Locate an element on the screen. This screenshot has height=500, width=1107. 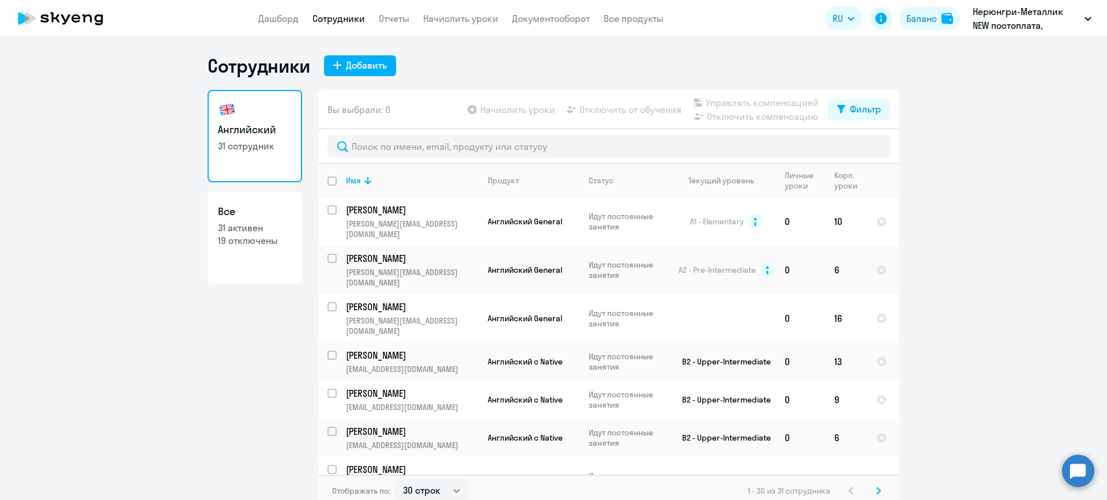
div: Личные уроки is located at coordinates (804, 180).